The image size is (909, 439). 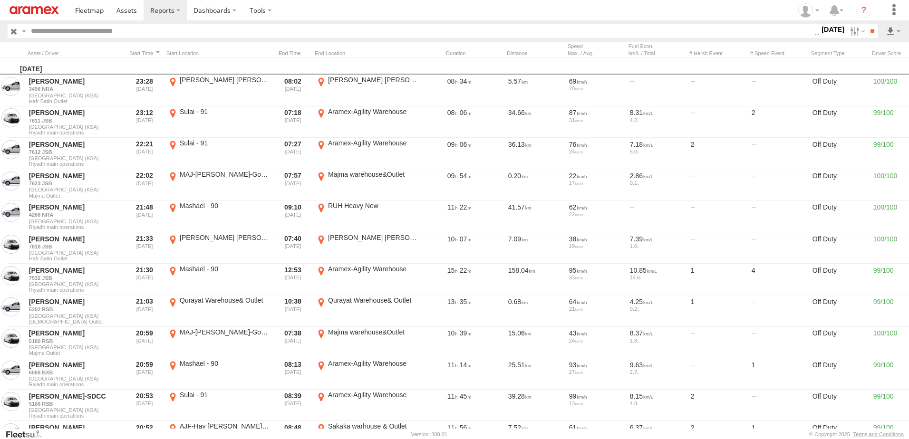 I want to click on div: 17, so click(x=596, y=183).